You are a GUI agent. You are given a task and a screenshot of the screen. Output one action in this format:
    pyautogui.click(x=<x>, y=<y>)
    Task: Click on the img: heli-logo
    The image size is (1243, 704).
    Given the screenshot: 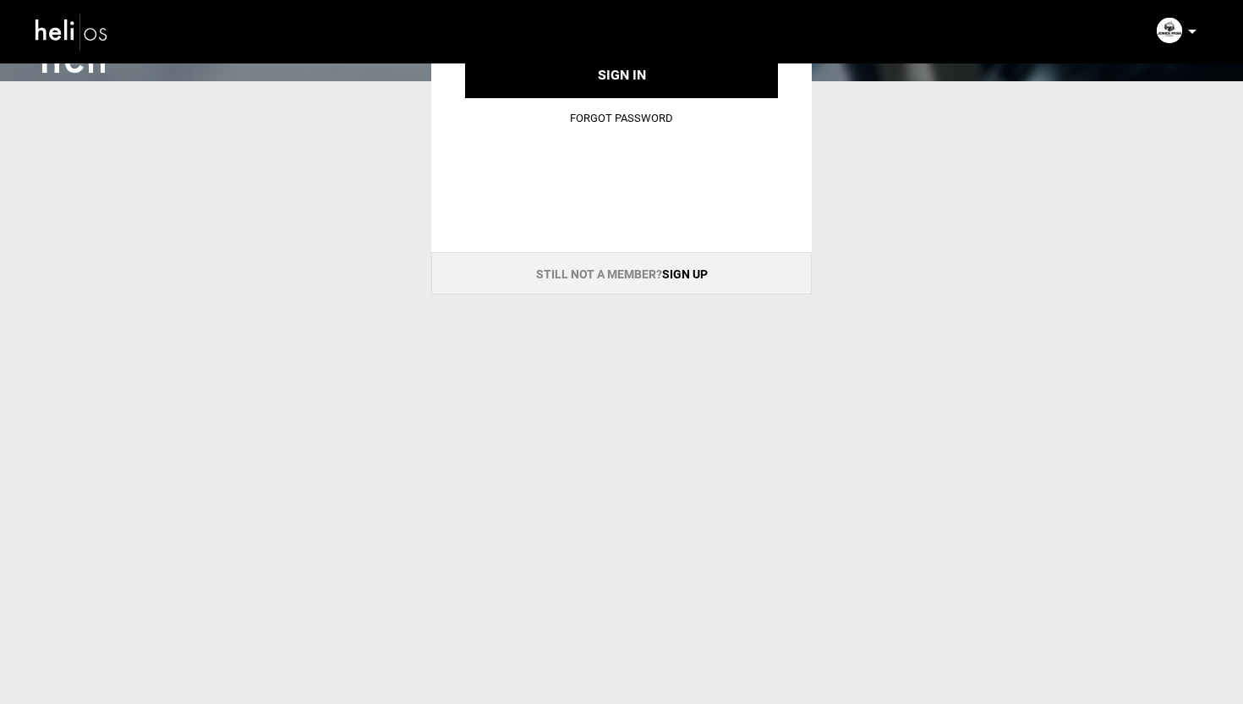 What is the action you would take?
    pyautogui.click(x=72, y=31)
    